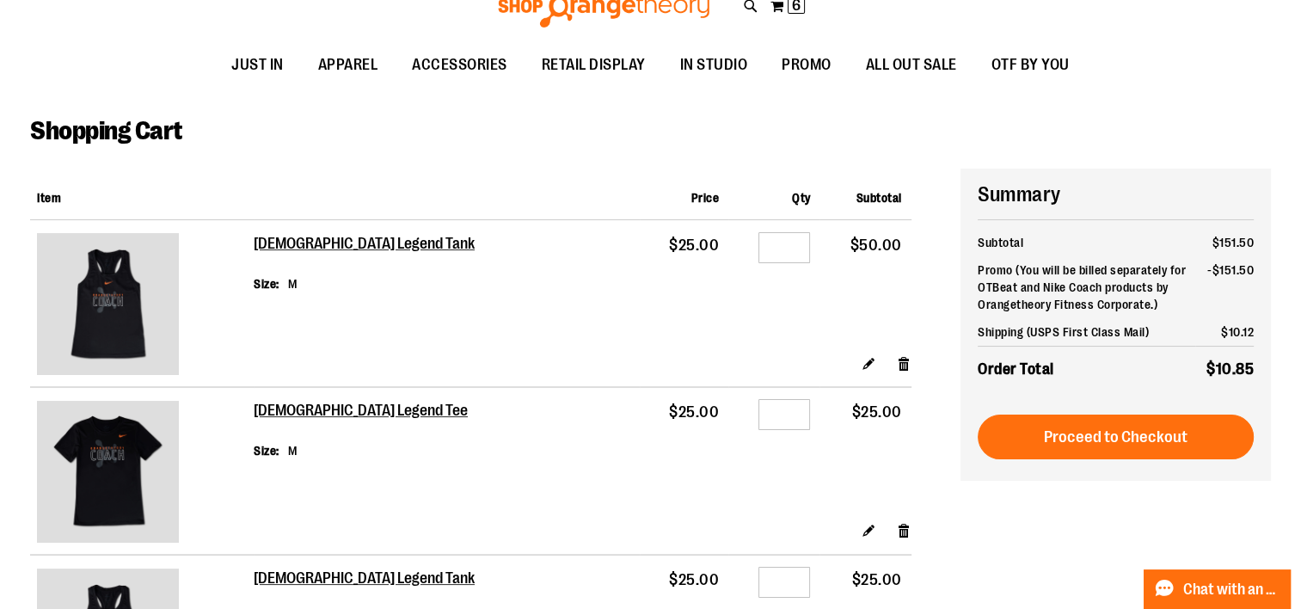 This screenshot has height=609, width=1301. Describe the element at coordinates (1086, 242) in the screenshot. I see `th: Subtotal` at that location.